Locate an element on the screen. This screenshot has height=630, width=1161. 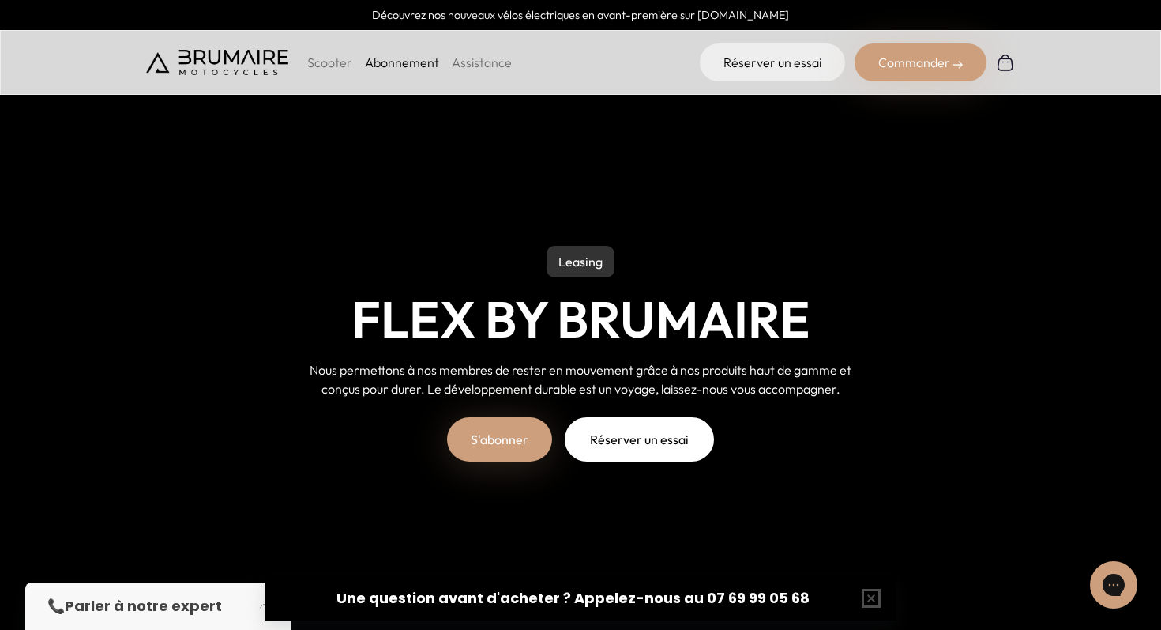
h1: Flex by Brumaire is located at coordinates (581, 319).